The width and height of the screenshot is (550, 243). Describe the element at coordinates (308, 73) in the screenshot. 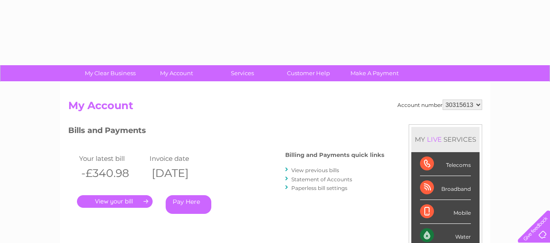

I see `a: Customer Help` at that location.